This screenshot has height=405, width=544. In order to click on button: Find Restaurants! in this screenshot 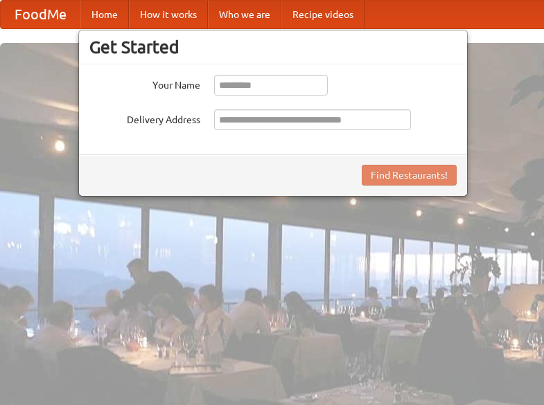, I will do `click(409, 175)`.